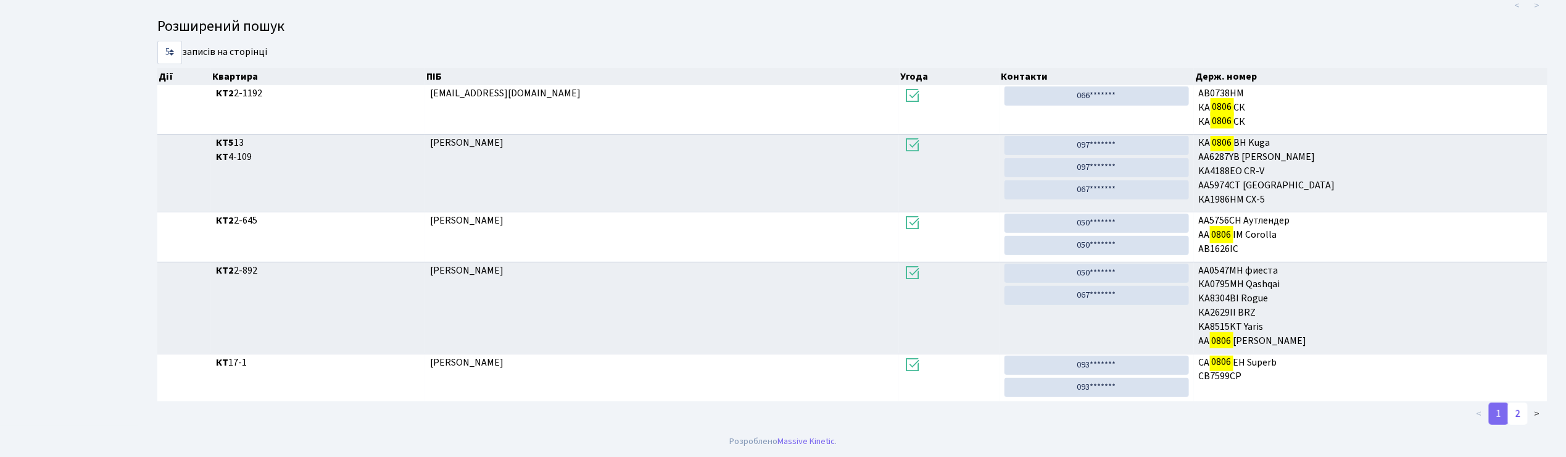 The width and height of the screenshot is (1566, 457). What do you see at coordinates (184, 77) in the screenshot?
I see `th: Дії` at bounding box center [184, 77].